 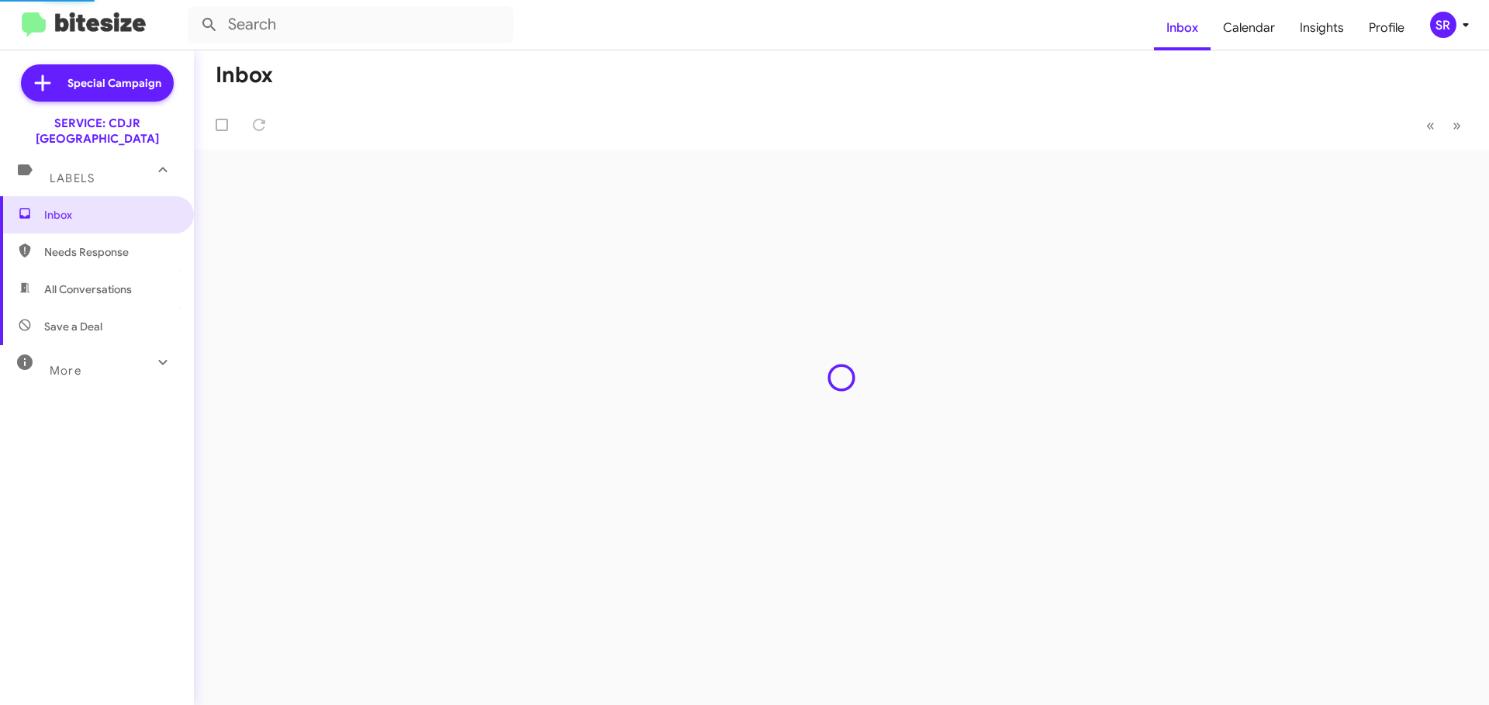 I want to click on span: Calendar, so click(x=1248, y=28).